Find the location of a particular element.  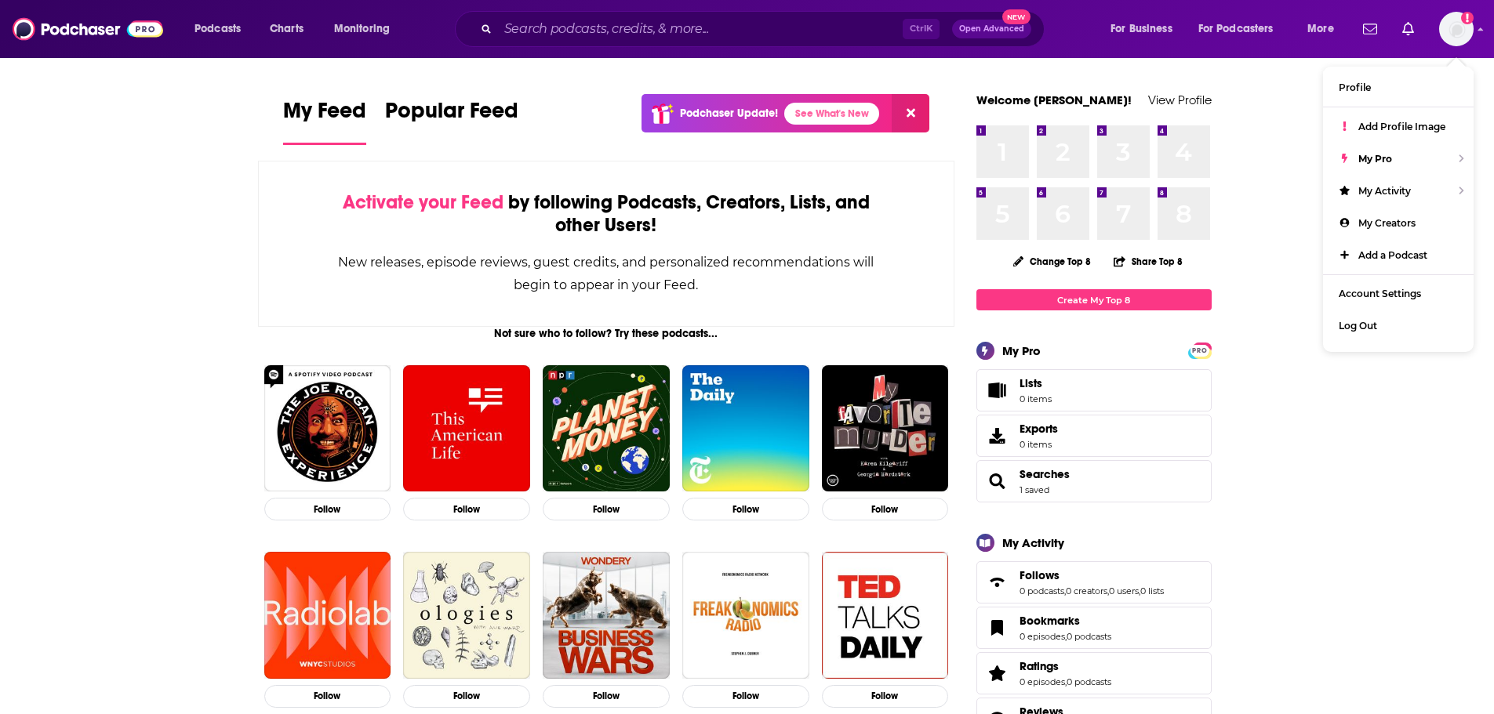

span: Podcasts is located at coordinates (217, 29).